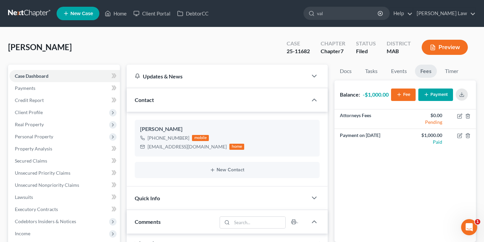 This screenshot has height=242, width=484. Describe the element at coordinates (427, 142) in the screenshot. I see `div: Paid` at that location.